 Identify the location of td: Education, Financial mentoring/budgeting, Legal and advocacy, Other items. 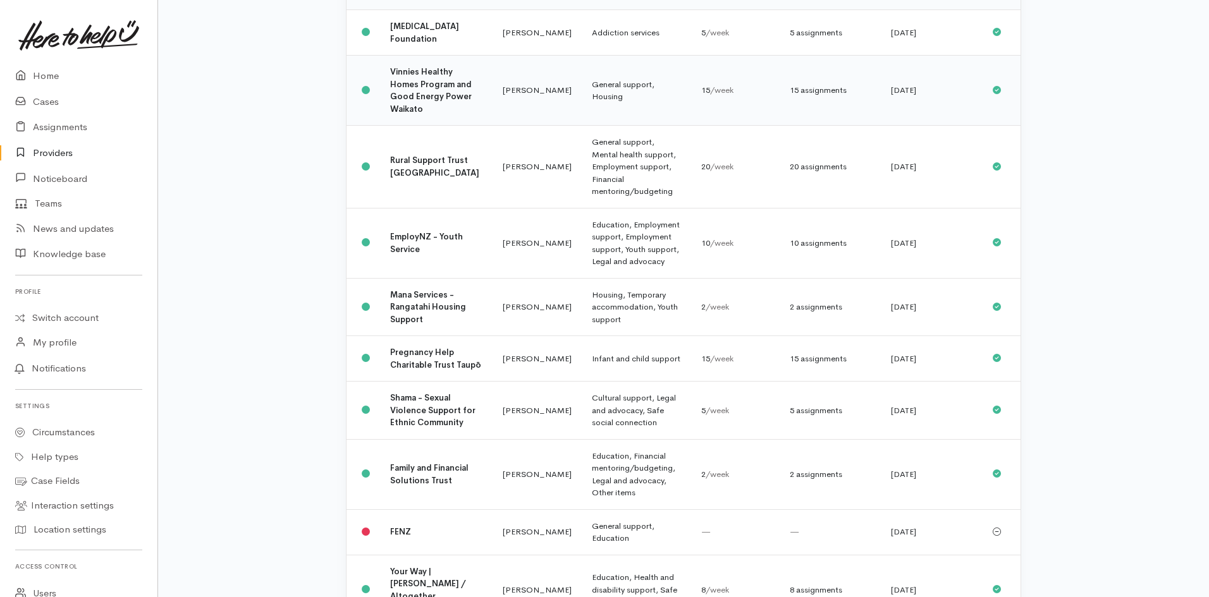
(636, 474).